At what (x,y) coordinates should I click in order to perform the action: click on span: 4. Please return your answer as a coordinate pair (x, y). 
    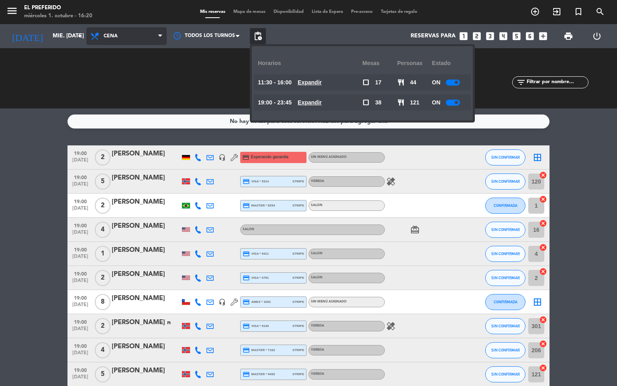
    Looking at the image, I should click on (102, 230).